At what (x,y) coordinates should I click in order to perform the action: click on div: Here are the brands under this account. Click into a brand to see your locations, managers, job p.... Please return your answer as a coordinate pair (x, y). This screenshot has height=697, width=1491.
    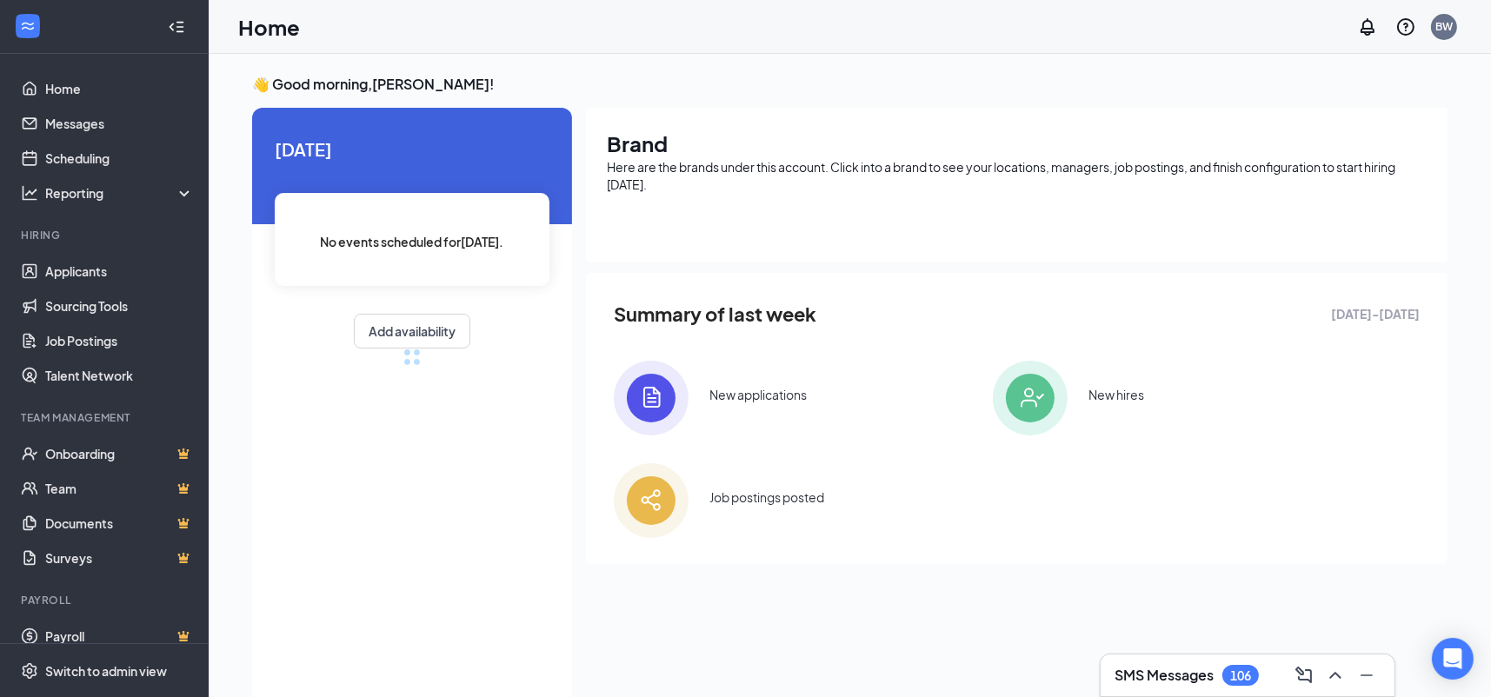
    Looking at the image, I should click on (1016, 176).